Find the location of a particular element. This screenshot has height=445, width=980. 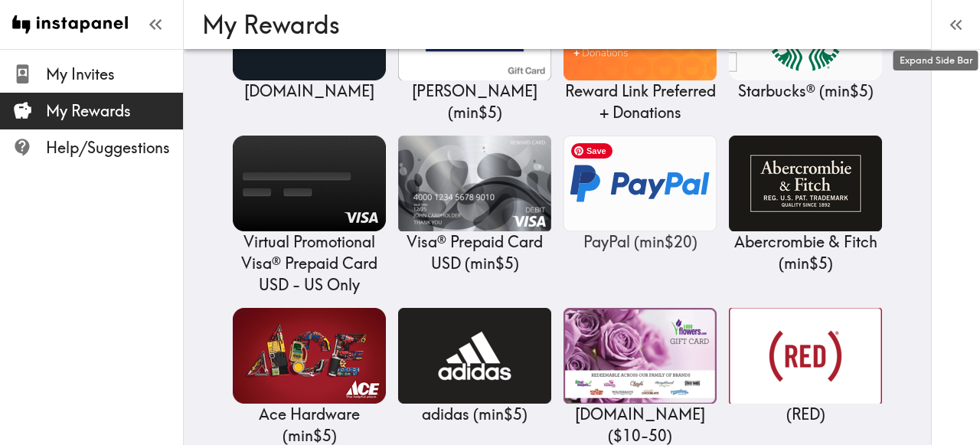

img: Ace Hardware is located at coordinates (309, 355).